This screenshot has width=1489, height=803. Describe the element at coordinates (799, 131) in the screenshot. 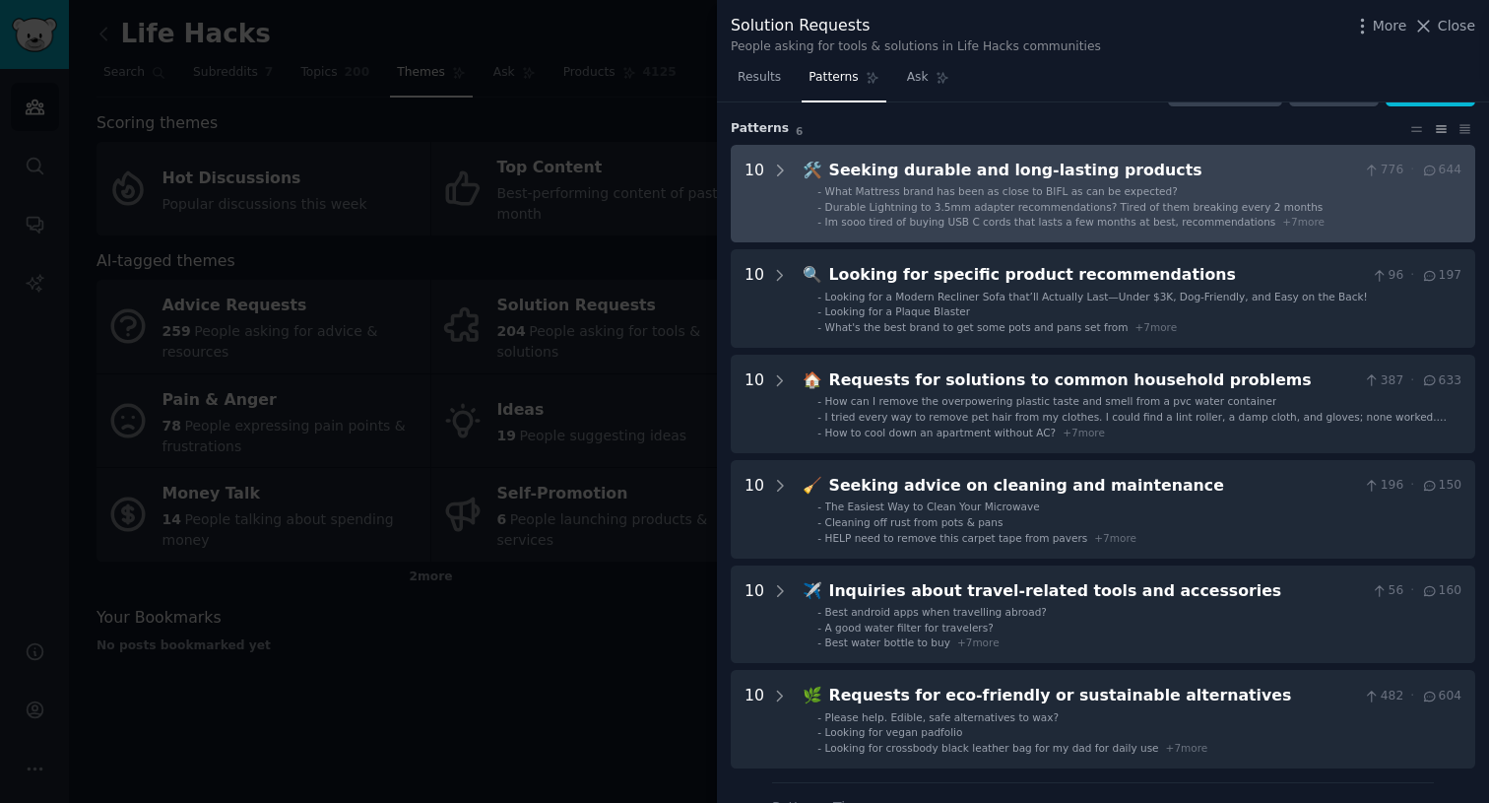

I see `span: 6` at that location.